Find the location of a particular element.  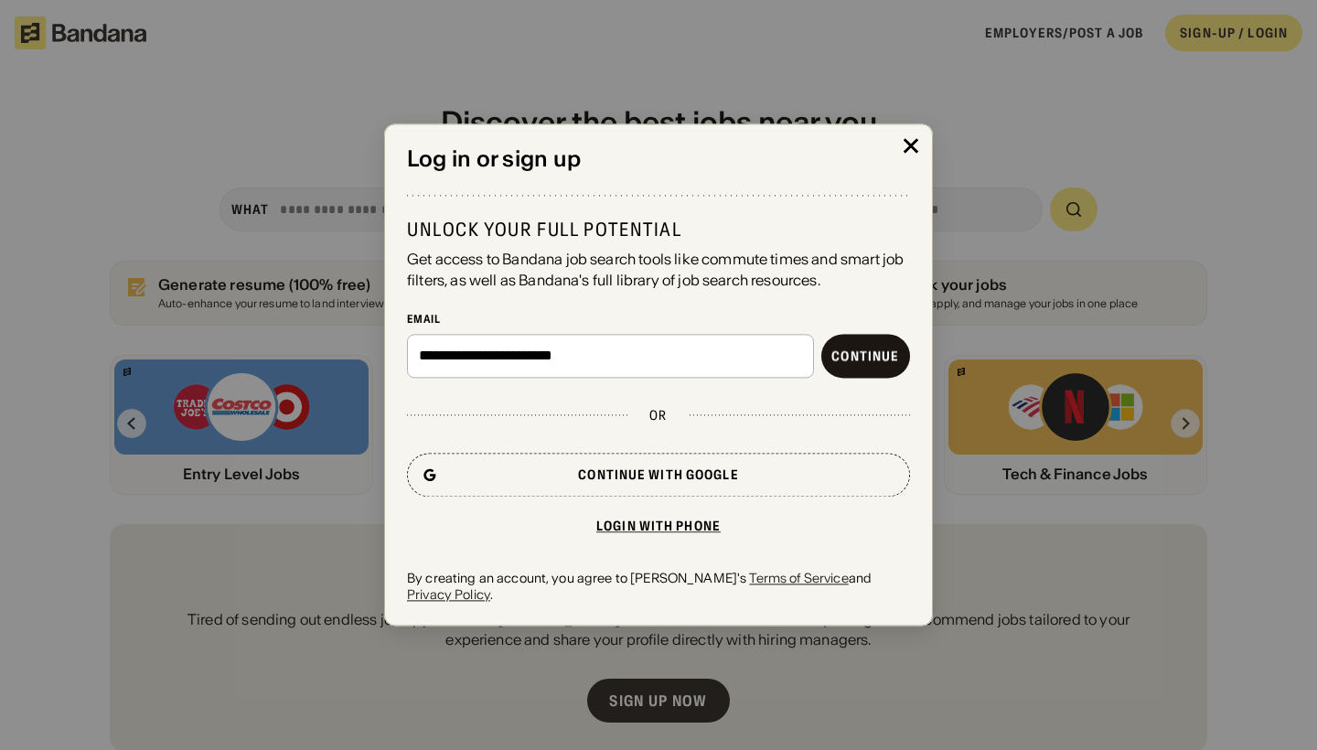

a: Privacy Policy is located at coordinates (448, 594).